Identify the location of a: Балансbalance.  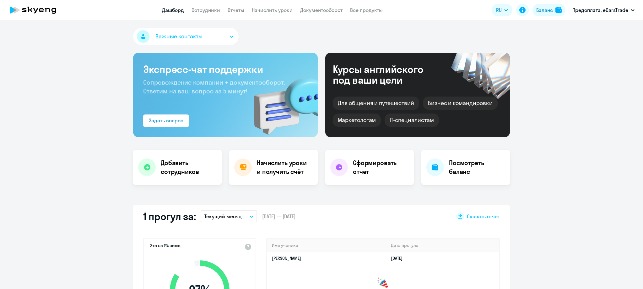
(549, 10).